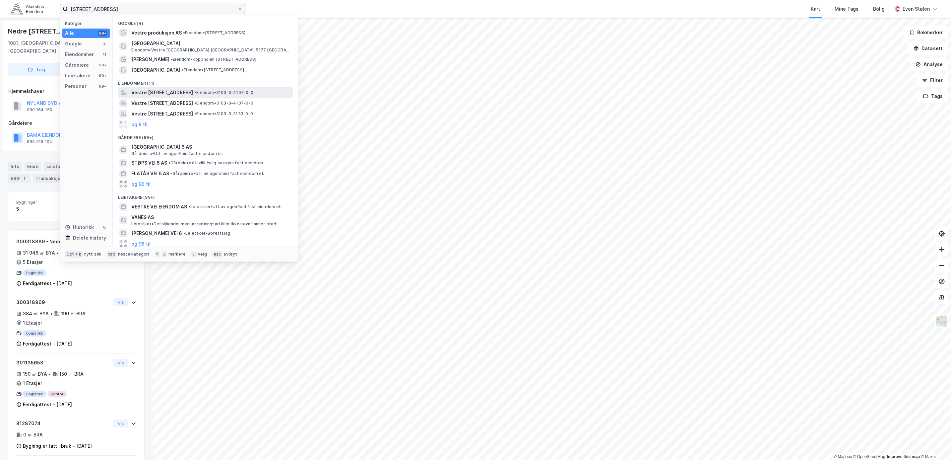 The height and width of the screenshot is (460, 951). I want to click on div: Gårdeiere (99+), so click(206, 136).